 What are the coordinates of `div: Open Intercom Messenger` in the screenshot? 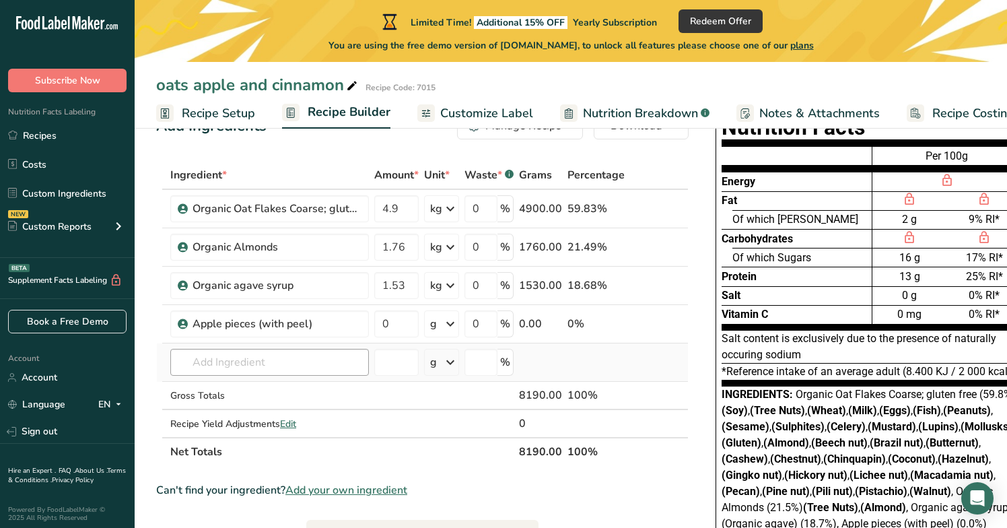 It's located at (978, 498).